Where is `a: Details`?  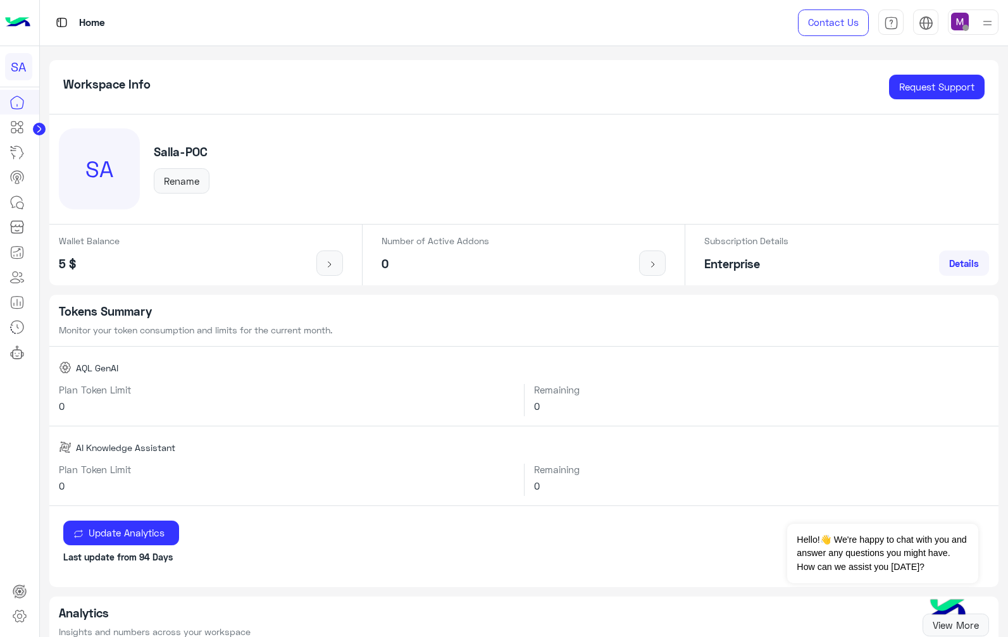 a: Details is located at coordinates (964, 263).